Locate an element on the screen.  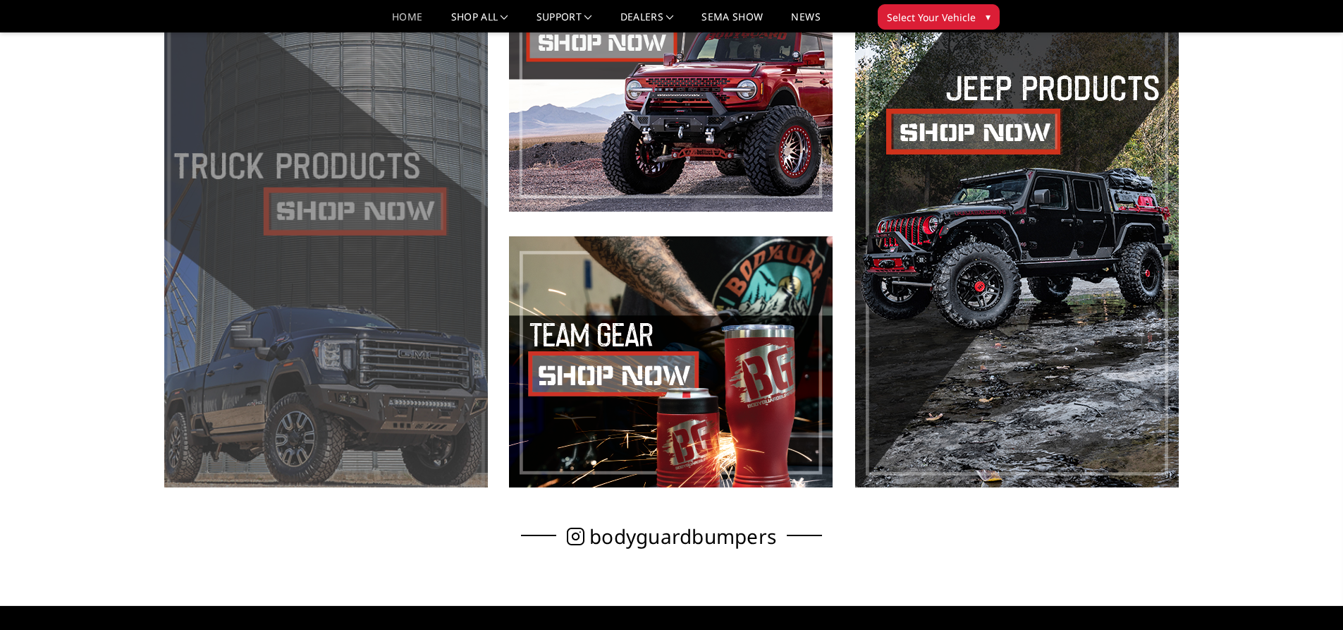
a: Dealers is located at coordinates (647, 22).